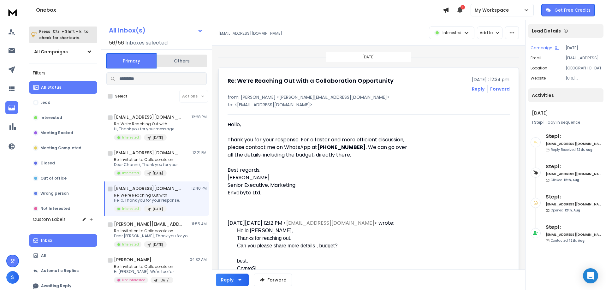 This screenshot has width=606, height=290. What do you see at coordinates (319, 125) in the screenshot?
I see `div: Hello,` at bounding box center [319, 125].